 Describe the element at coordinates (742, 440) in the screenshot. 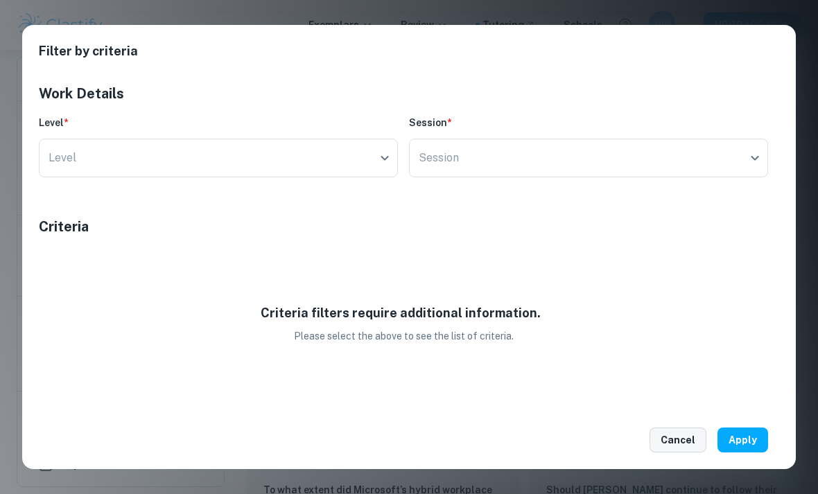

I see `button: Apply` at that location.